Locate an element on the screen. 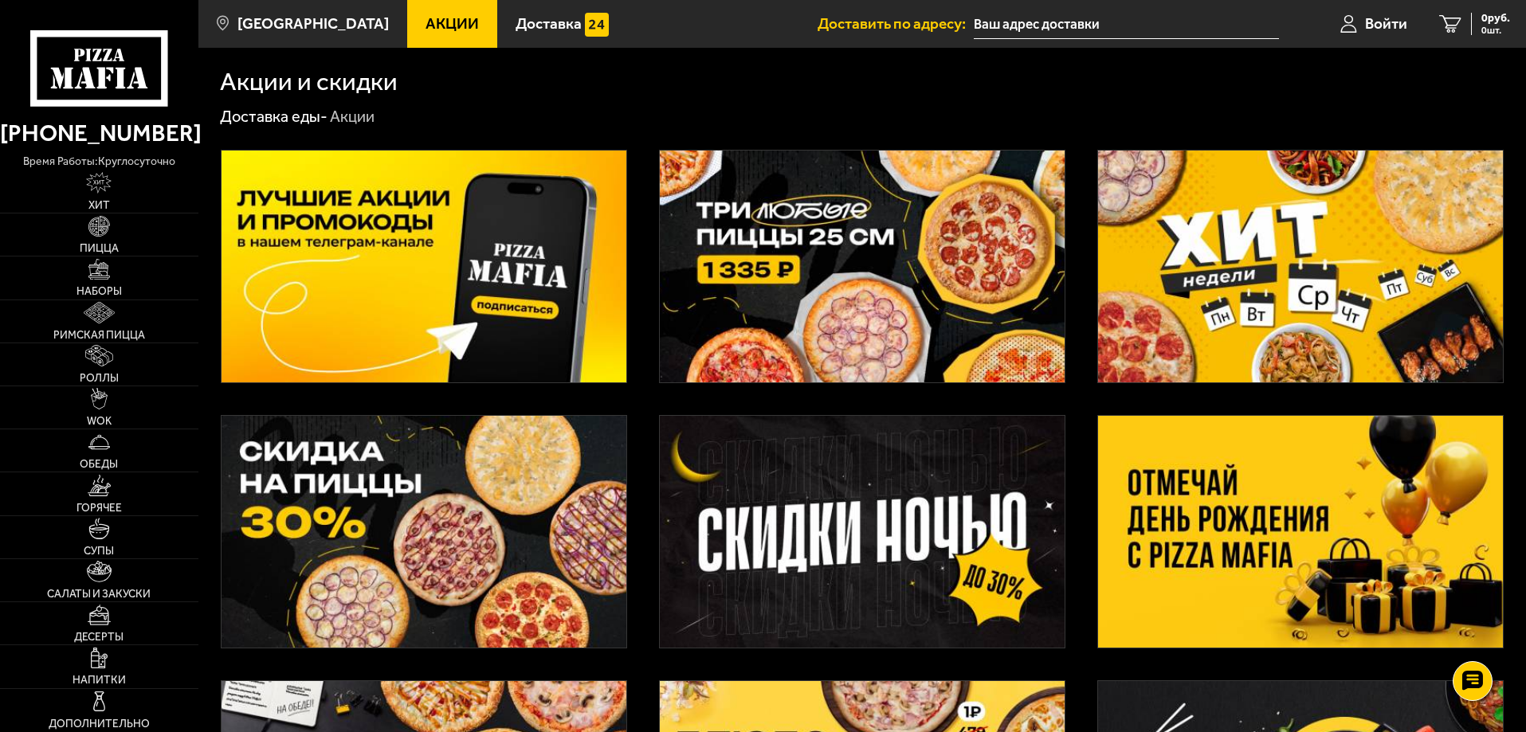 This screenshot has width=1526, height=732. span: Напитки is located at coordinates (99, 680).